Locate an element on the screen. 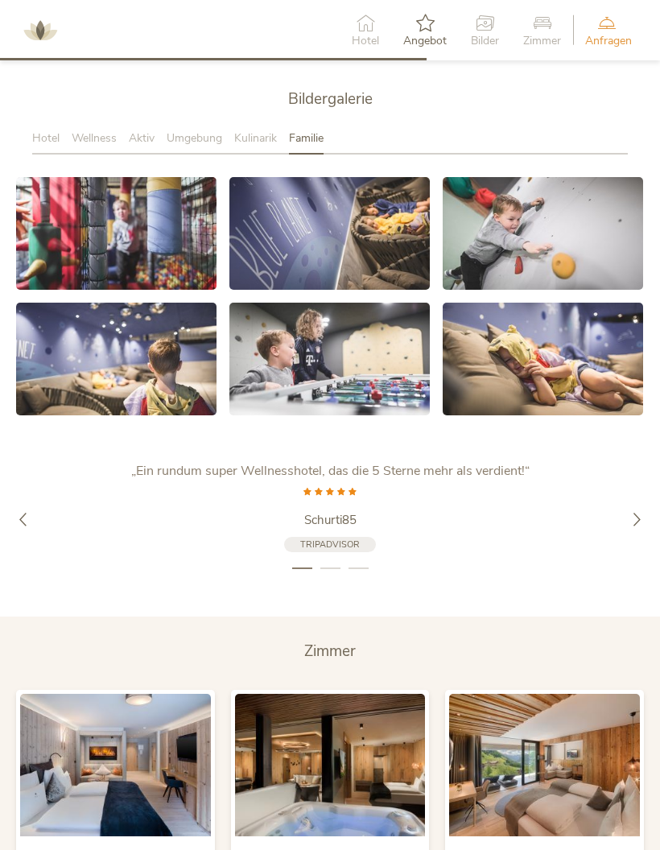 This screenshot has height=850, width=660. a: AMONTI & LUNARIS Wellnessresort is located at coordinates (40, 30).